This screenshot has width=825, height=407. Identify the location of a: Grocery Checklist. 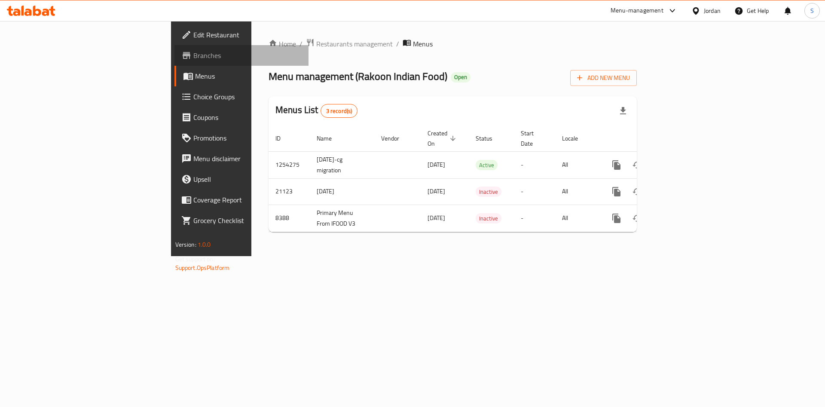
(241, 220).